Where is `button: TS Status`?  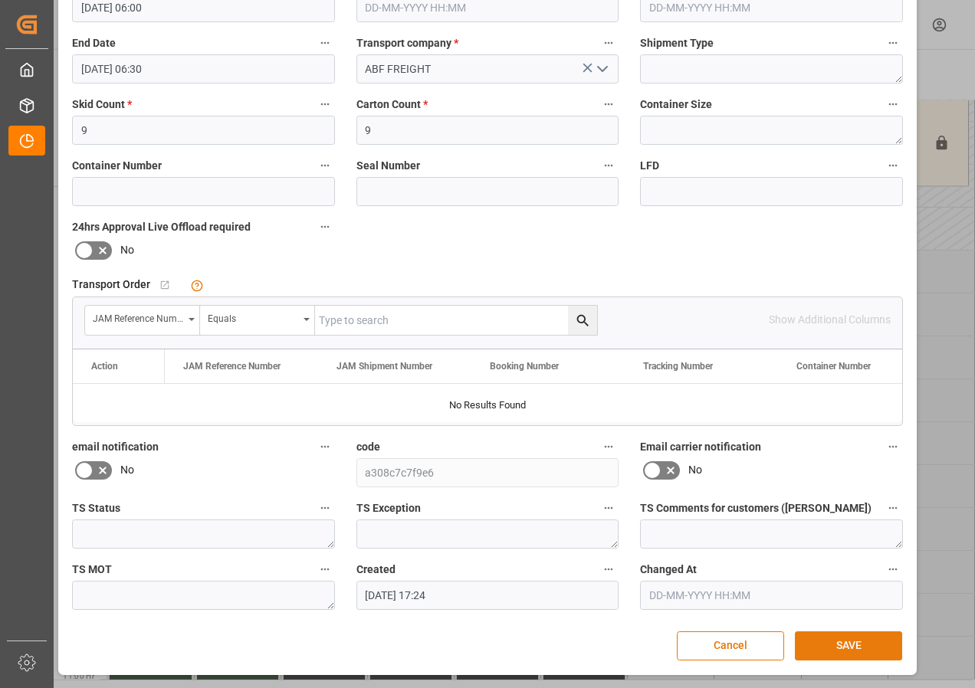 button: TS Status is located at coordinates (325, 508).